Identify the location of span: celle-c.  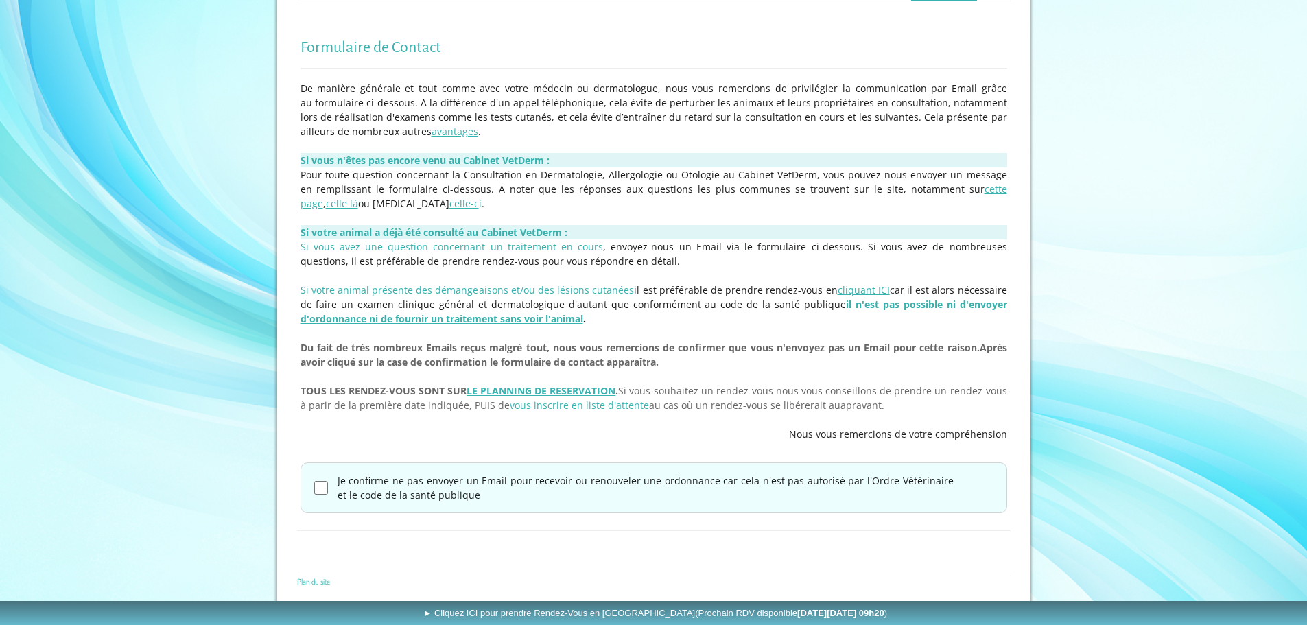
(464, 203).